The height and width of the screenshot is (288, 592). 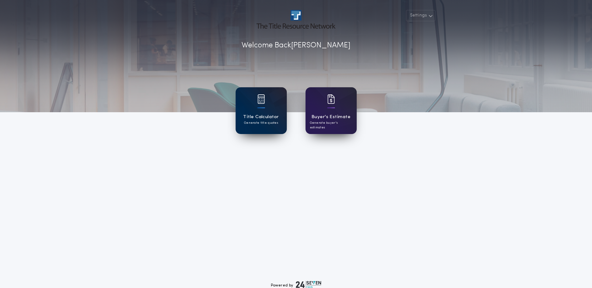 What do you see at coordinates (296, 19) in the screenshot?
I see `img: account-logo` at bounding box center [296, 19].